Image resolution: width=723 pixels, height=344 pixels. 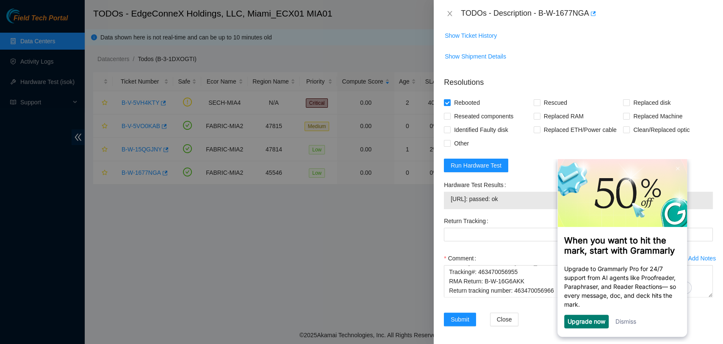 What do you see at coordinates (578, 281) in the screenshot?
I see `textarea: To enrich screen reader interactions, please activate Accessibility in Grammarly extension settings` at bounding box center [578, 281].